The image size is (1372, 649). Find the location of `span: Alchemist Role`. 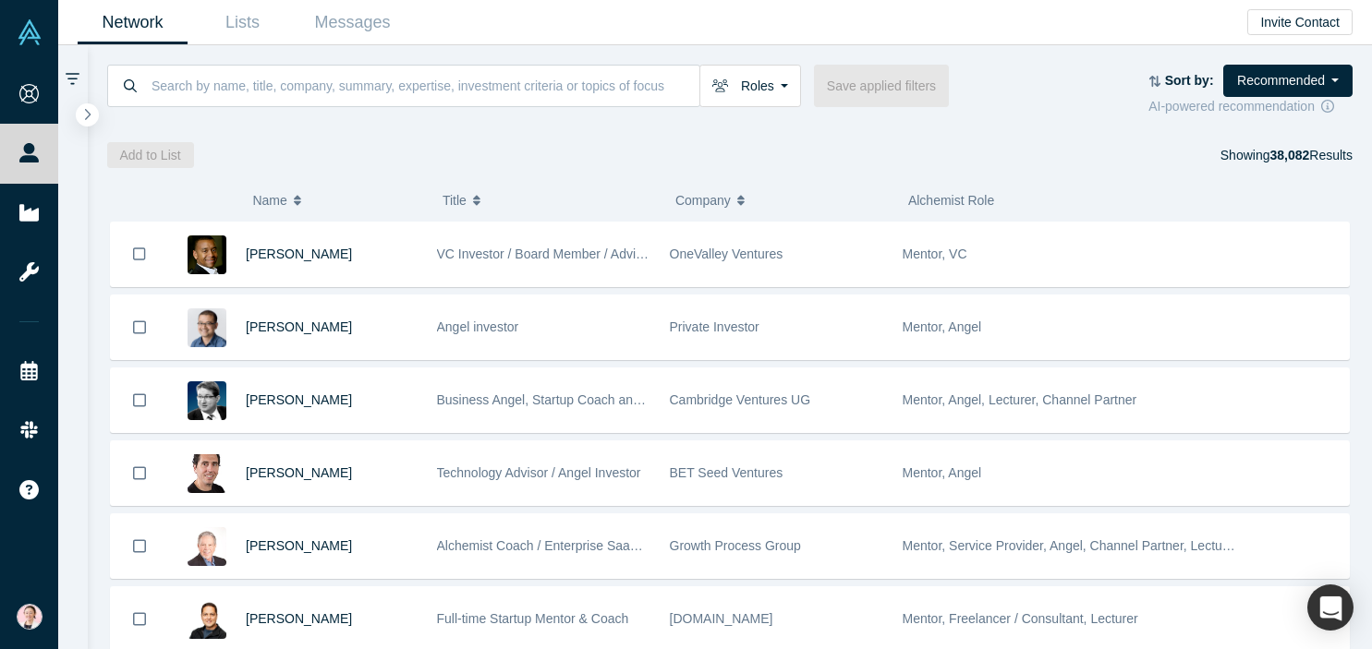

span: Alchemist Role is located at coordinates (950, 200).